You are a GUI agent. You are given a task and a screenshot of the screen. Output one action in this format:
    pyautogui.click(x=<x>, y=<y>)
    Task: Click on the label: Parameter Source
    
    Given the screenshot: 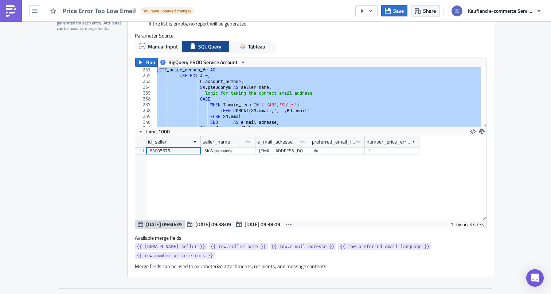 What is the action you would take?
    pyautogui.click(x=311, y=36)
    